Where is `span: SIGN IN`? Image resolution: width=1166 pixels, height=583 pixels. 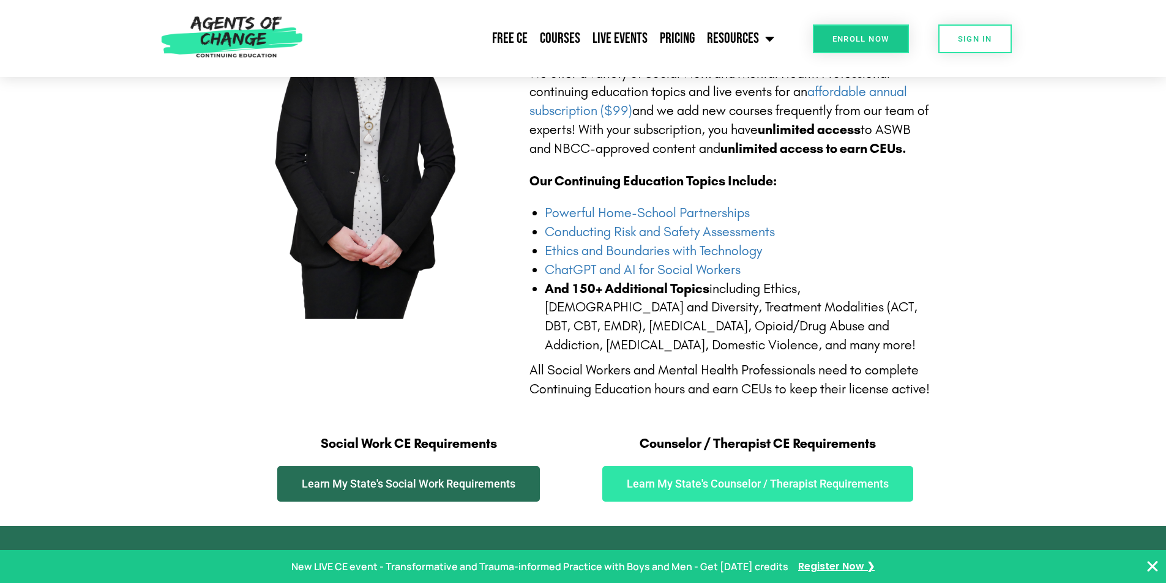 span: SIGN IN is located at coordinates (975, 39).